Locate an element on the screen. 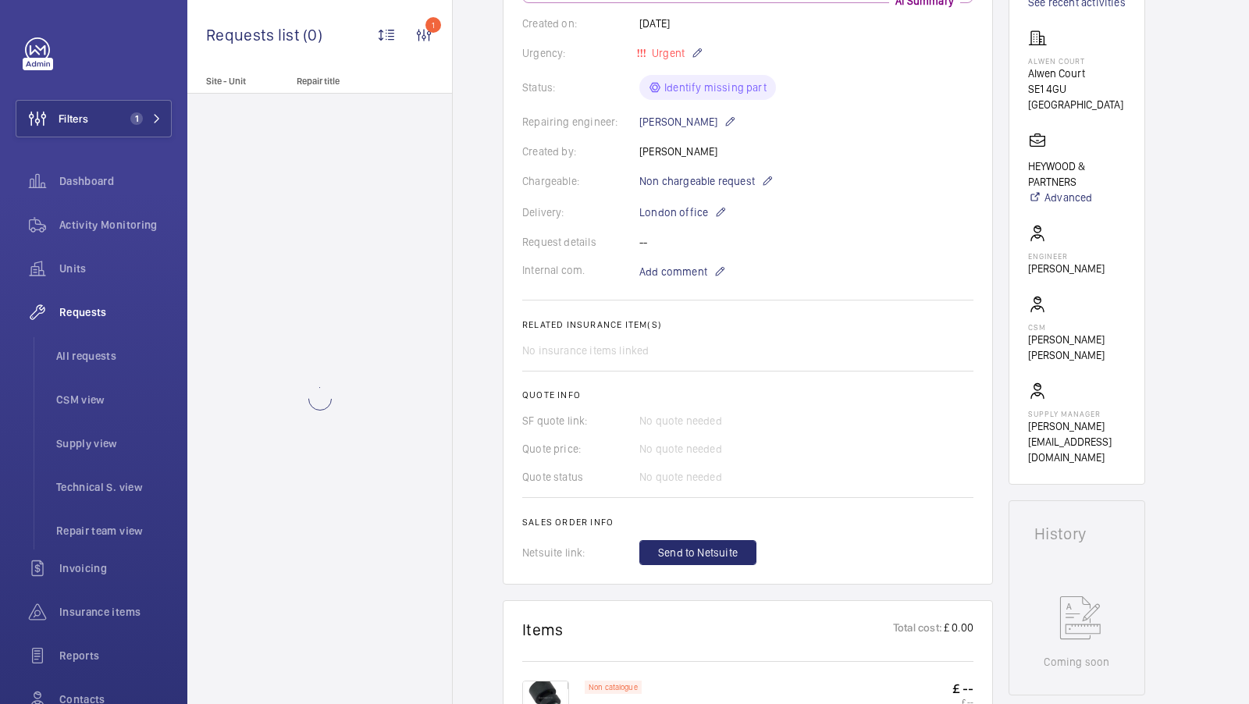  span: Invoicing is located at coordinates (115, 568).